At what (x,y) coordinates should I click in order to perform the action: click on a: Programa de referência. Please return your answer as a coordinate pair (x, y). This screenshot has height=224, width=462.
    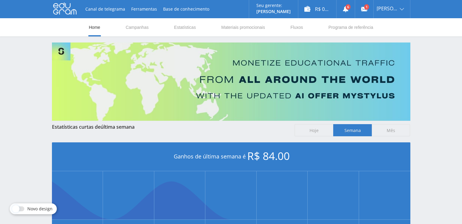
    Looking at the image, I should click on (350, 27).